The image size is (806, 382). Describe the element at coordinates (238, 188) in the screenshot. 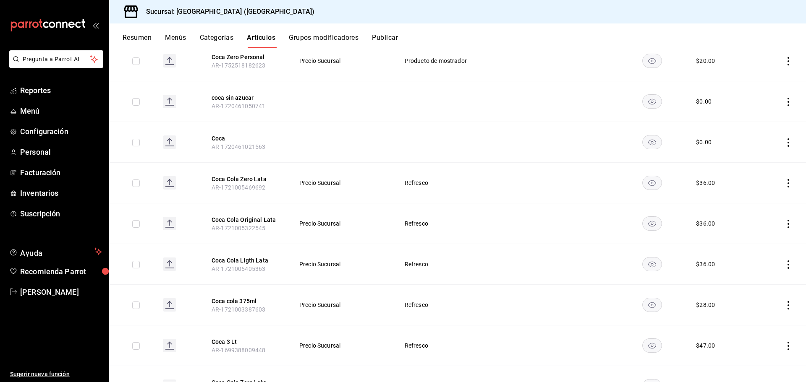

I see `span: AR-1721005469692` at that location.